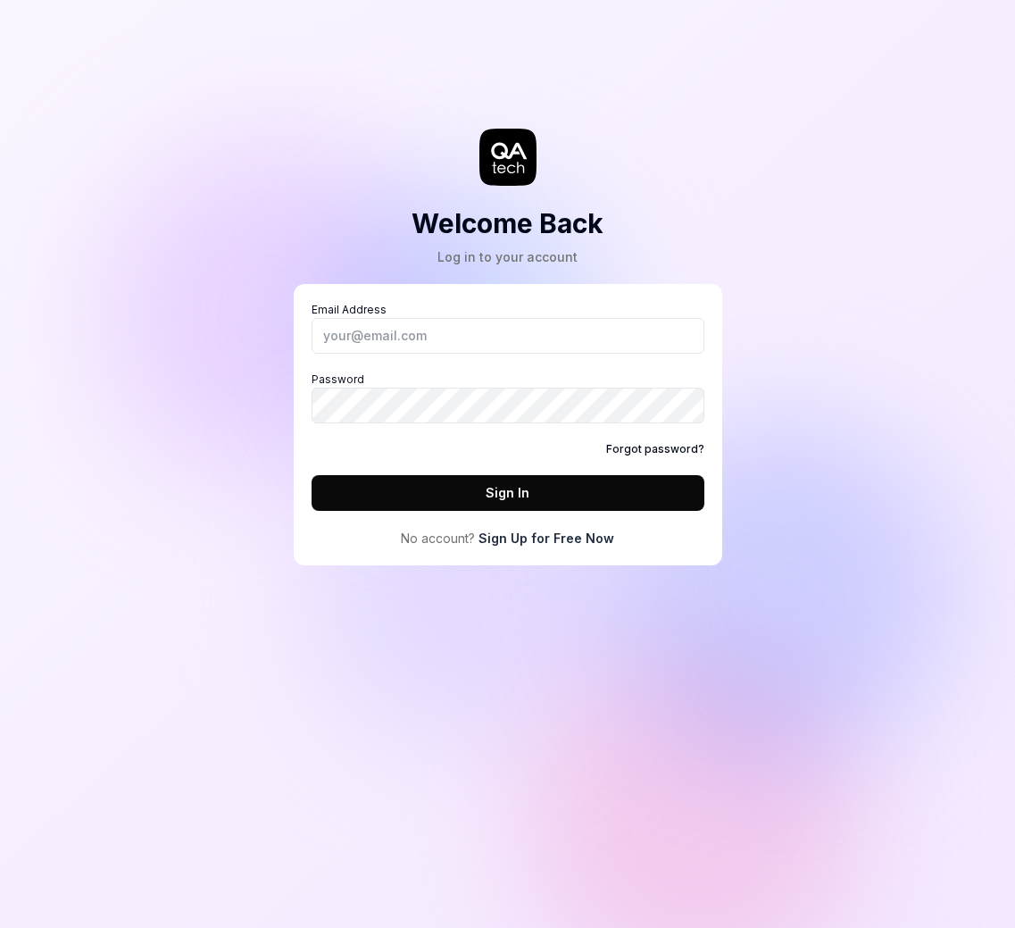 The width and height of the screenshot is (1015, 928). I want to click on h2: Welcome Back, so click(507, 223).